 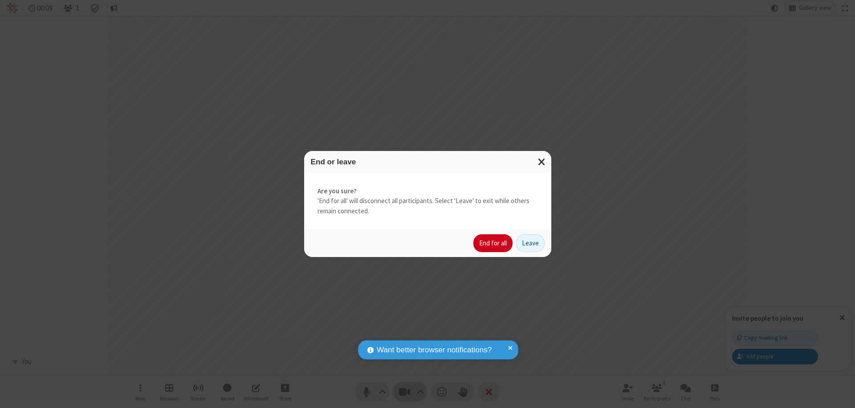 What do you see at coordinates (542, 162) in the screenshot?
I see `button: Close modal` at bounding box center [542, 162].